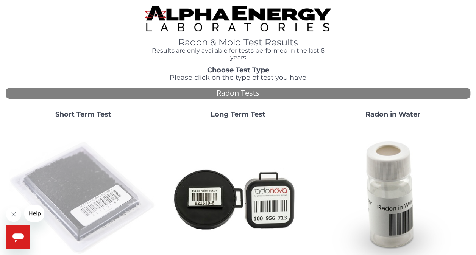 The width and height of the screenshot is (476, 255). What do you see at coordinates (392, 114) in the screenshot?
I see `strong: Radon in Water` at bounding box center [392, 114].